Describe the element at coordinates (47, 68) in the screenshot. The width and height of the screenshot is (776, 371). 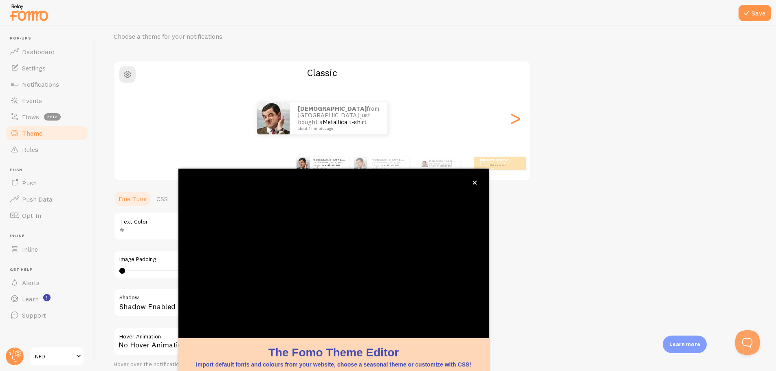
I see `a: Settings` at that location.